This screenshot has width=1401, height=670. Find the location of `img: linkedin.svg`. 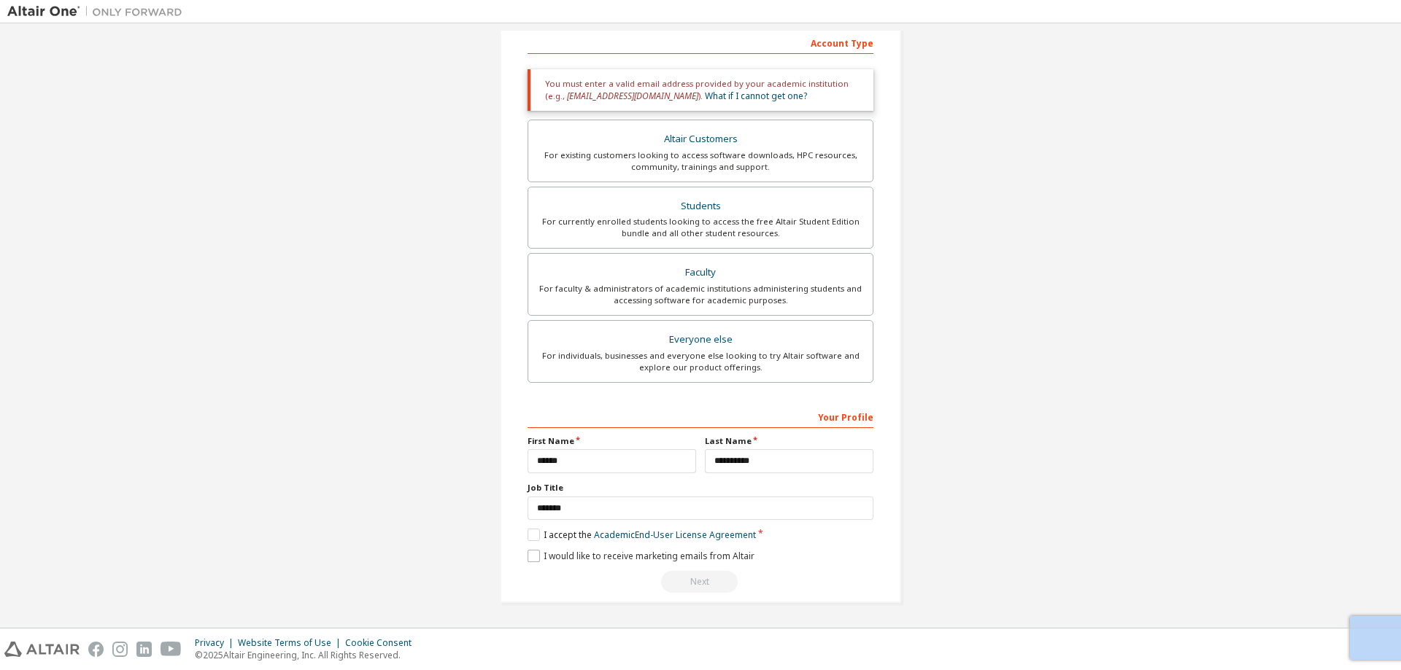

img: linkedin.svg is located at coordinates (144, 649).